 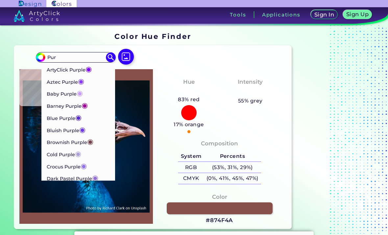 I want to click on h5: System, so click(x=191, y=156).